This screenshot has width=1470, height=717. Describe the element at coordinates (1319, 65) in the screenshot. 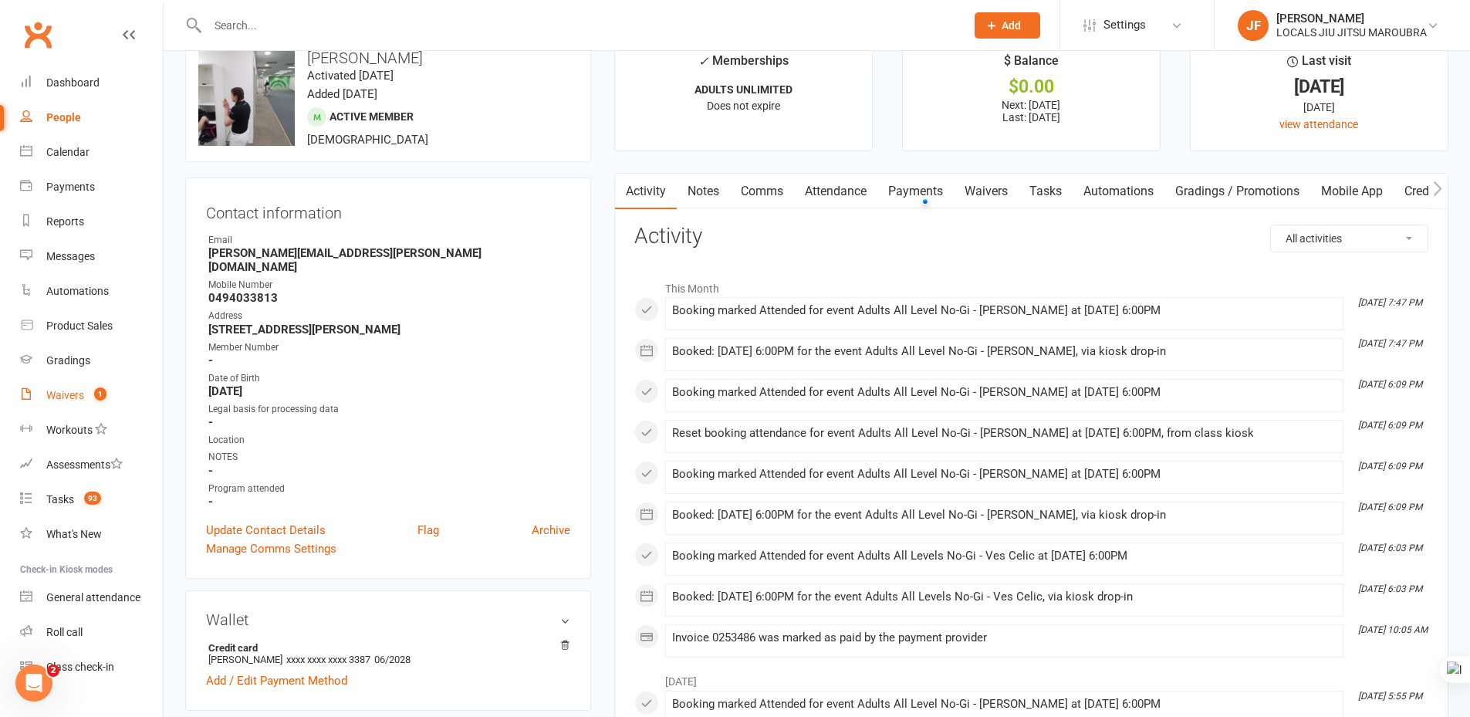

I see `div: Last visit` at that location.